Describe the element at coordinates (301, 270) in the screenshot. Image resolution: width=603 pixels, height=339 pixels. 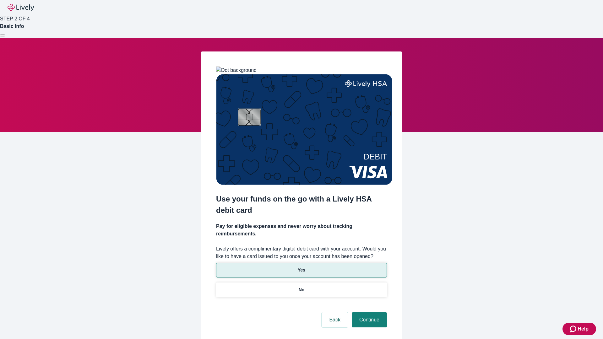
I see `p: Yes` at that location.